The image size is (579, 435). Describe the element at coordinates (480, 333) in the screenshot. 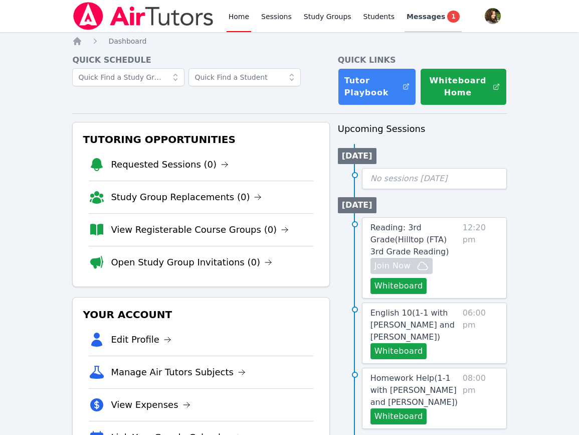

I see `span: 06:00 pm` at that location.